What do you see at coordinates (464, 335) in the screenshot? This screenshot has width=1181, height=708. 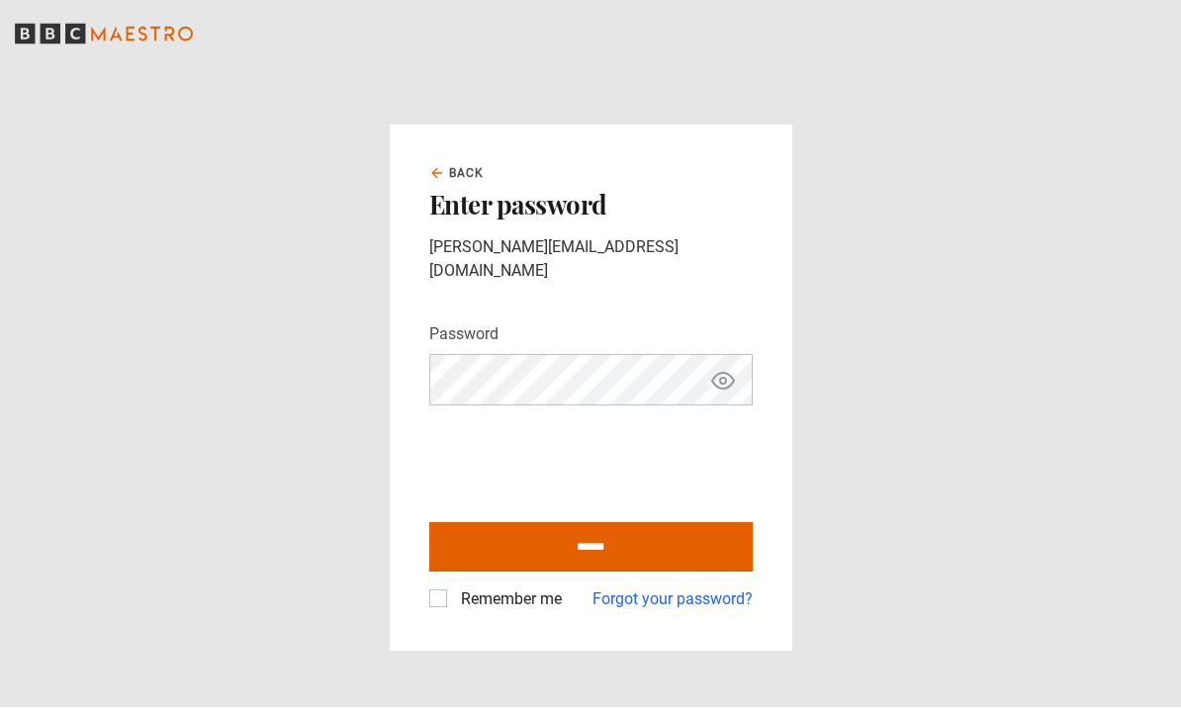 I see `label: Password` at bounding box center [464, 335].